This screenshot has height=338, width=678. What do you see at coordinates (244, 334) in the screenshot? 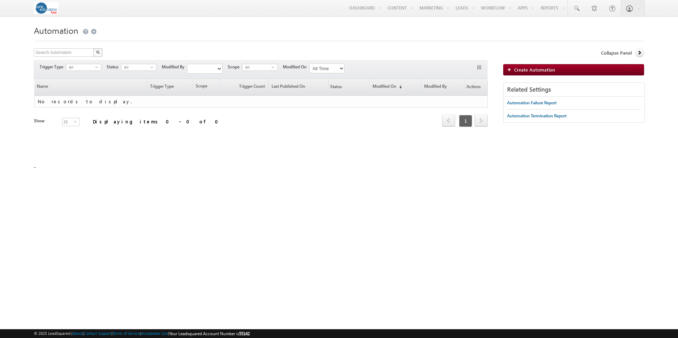
I see `span: 55142` at bounding box center [244, 334].